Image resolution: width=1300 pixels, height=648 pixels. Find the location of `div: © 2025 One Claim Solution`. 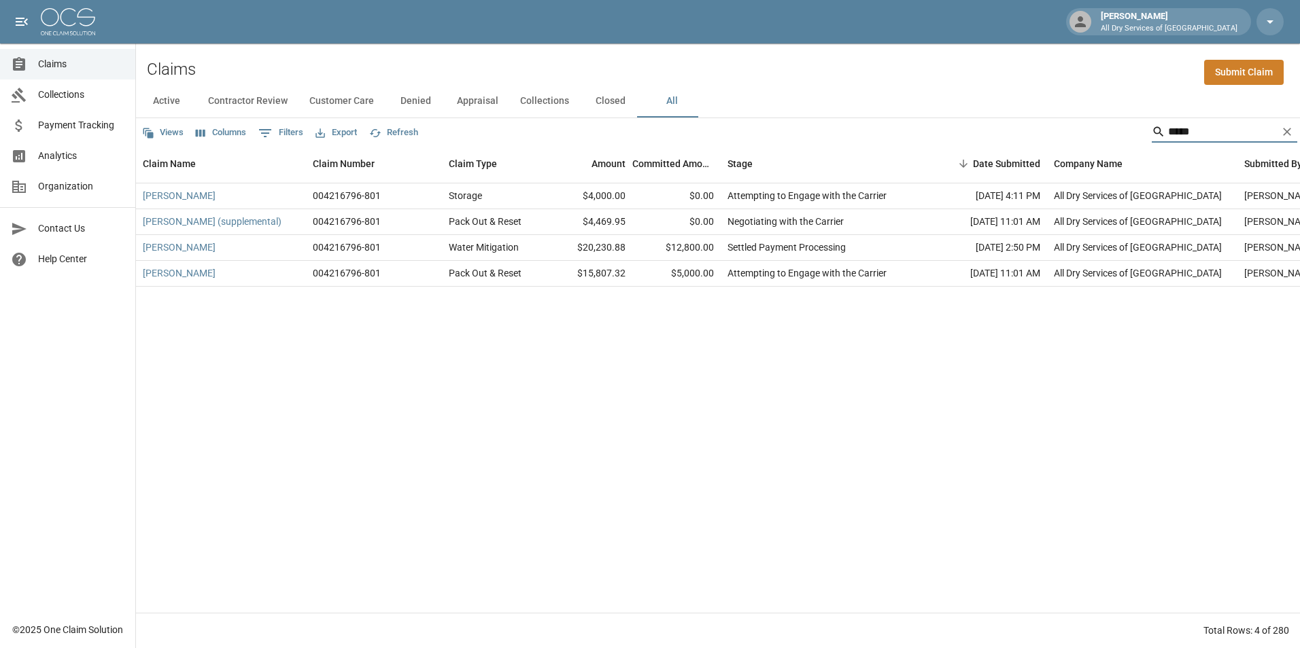

div: © 2025 One Claim Solution is located at coordinates (67, 630).